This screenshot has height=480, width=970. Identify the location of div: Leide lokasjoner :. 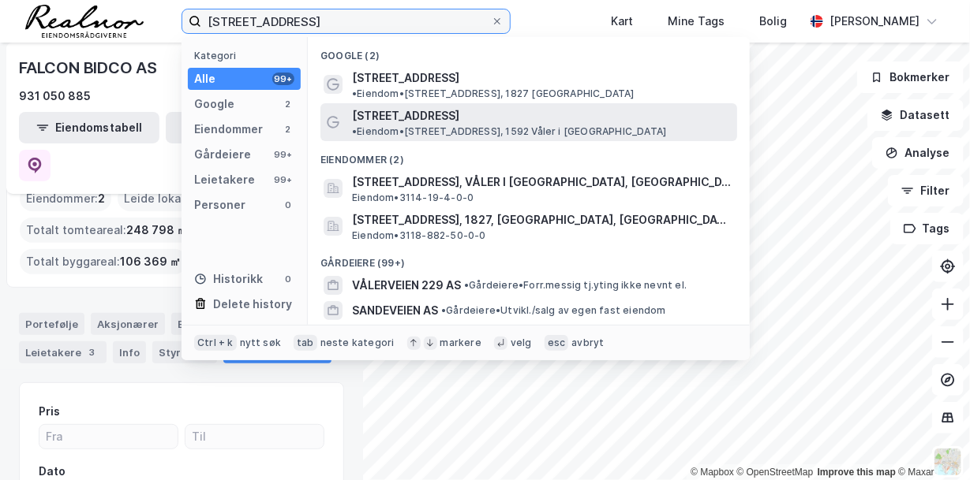
(174, 199).